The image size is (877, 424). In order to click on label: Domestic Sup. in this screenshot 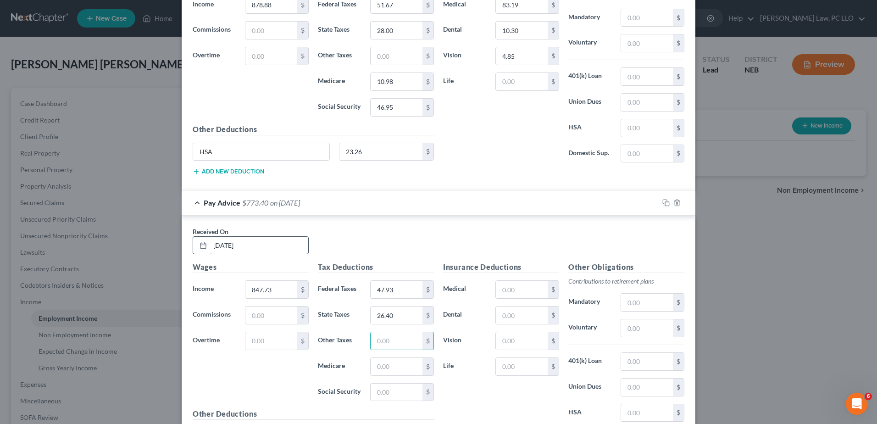, I will do `click(590, 154)`.